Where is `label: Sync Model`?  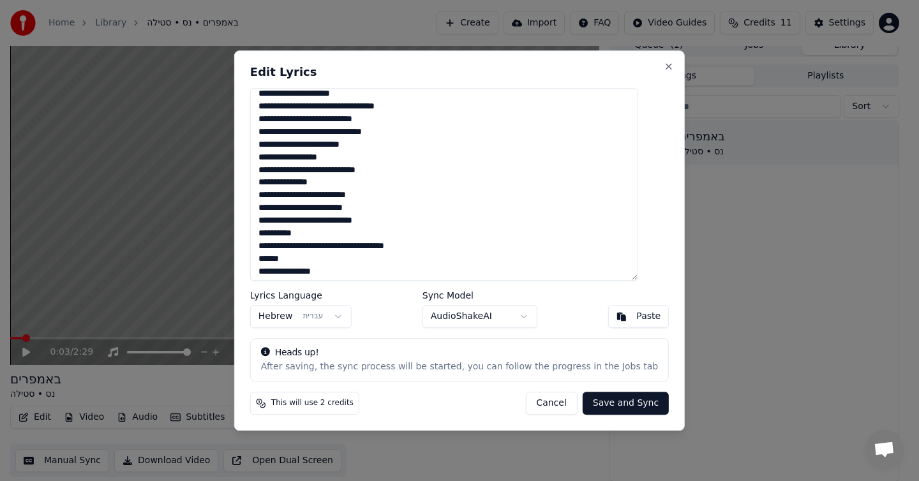
label: Sync Model is located at coordinates (480, 296).